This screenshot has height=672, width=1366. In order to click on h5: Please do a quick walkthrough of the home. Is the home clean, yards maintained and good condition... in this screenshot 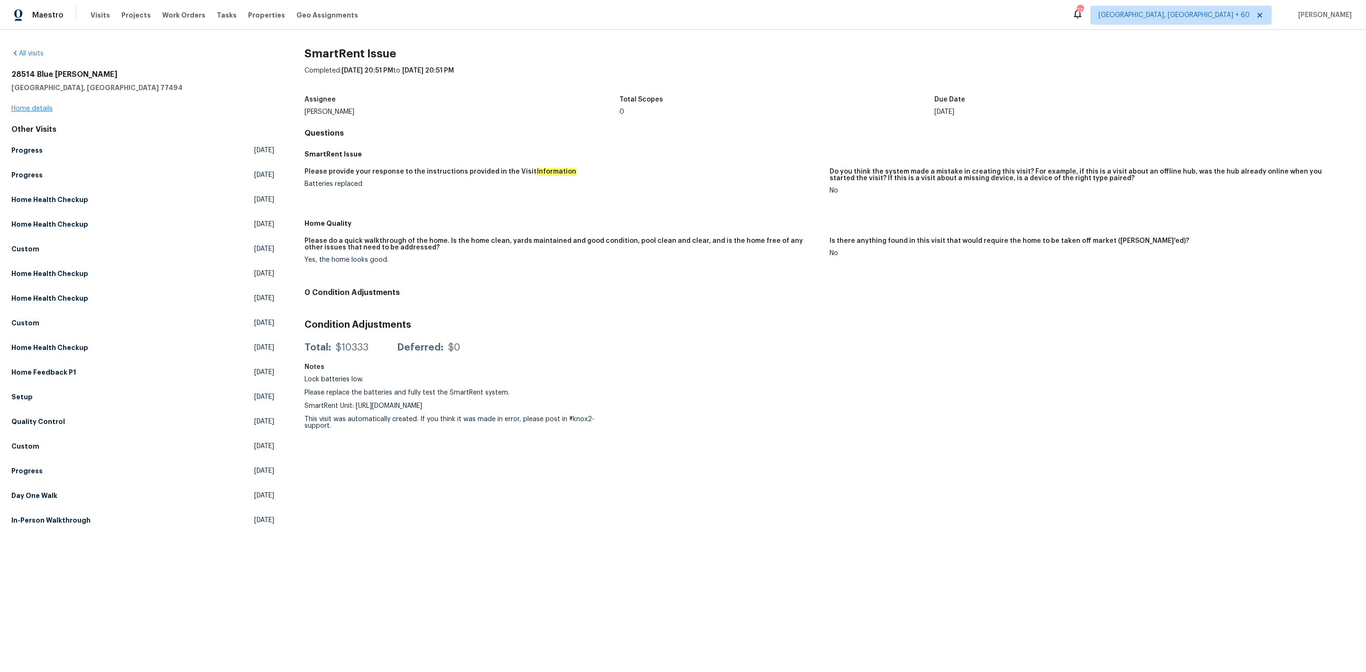, I will do `click(563, 244)`.